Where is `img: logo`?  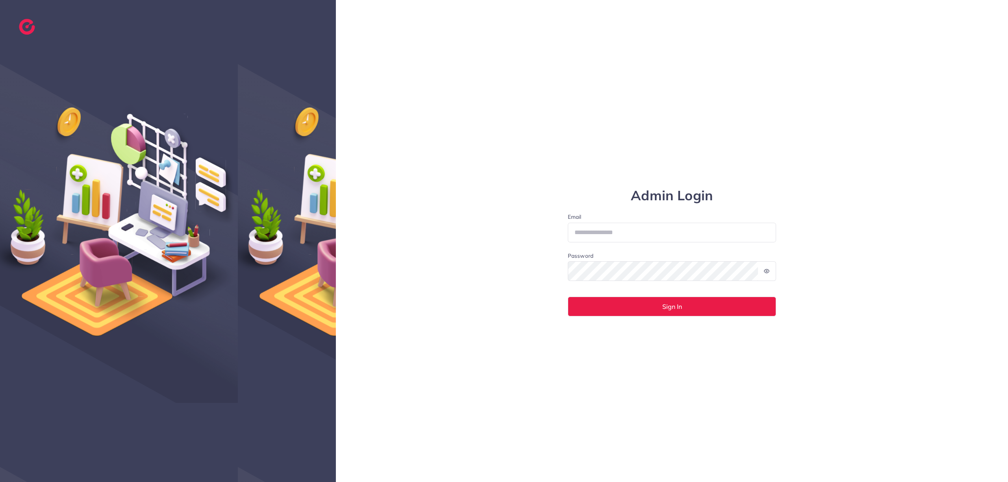 img: logo is located at coordinates (27, 27).